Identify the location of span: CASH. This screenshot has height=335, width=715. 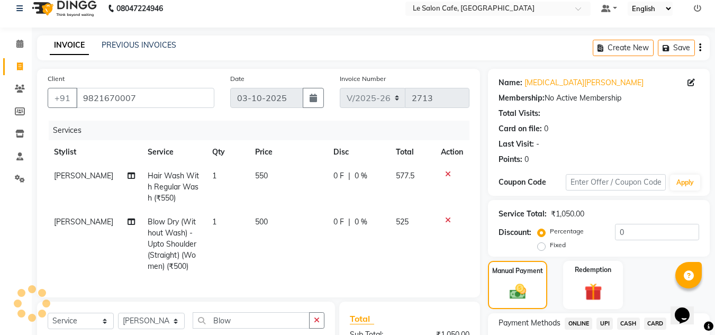
(628, 323).